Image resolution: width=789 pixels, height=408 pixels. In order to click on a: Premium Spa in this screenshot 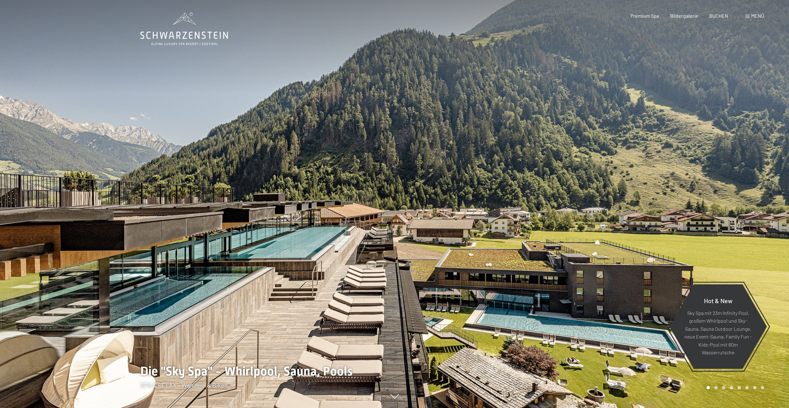, I will do `click(644, 16)`.